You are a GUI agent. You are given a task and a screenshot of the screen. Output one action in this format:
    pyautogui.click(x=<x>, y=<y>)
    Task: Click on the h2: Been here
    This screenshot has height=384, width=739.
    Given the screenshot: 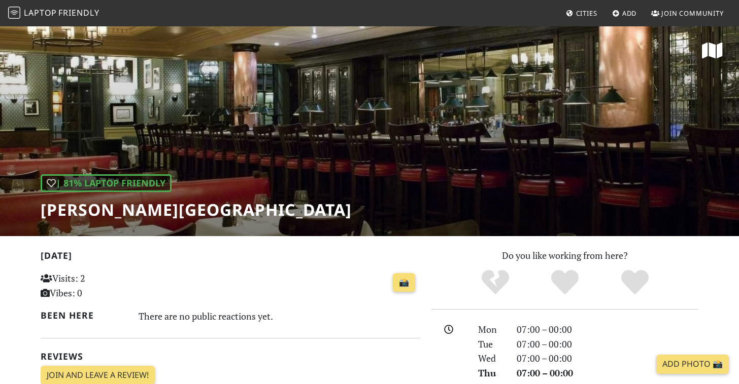 What is the action you would take?
    pyautogui.click(x=83, y=316)
    